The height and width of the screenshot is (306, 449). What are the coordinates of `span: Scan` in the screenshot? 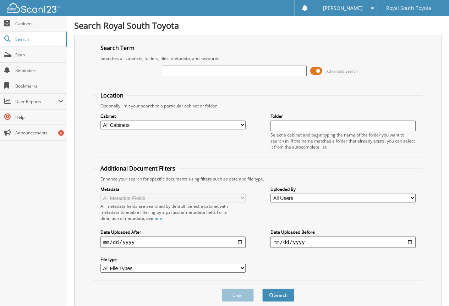 It's located at (39, 55).